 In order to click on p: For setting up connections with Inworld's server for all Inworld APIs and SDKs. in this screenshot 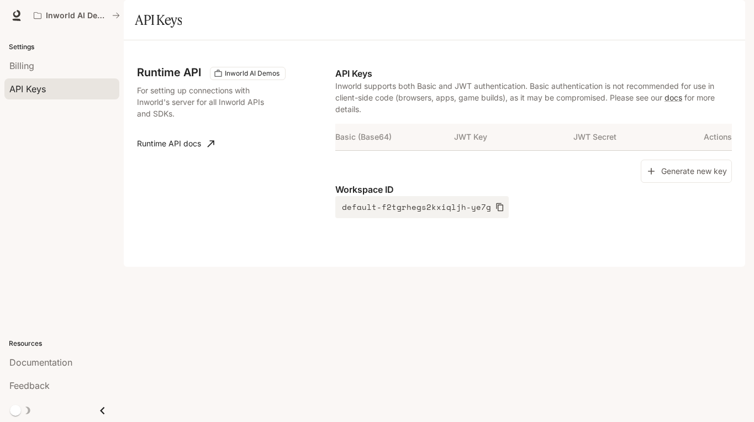, I will do `click(208, 102)`.